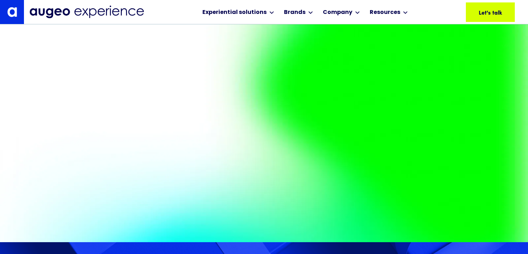 Image resolution: width=528 pixels, height=254 pixels. Describe the element at coordinates (87, 12) in the screenshot. I see `img: Augeo Experience business unit full logo in midnight blue.` at that location.